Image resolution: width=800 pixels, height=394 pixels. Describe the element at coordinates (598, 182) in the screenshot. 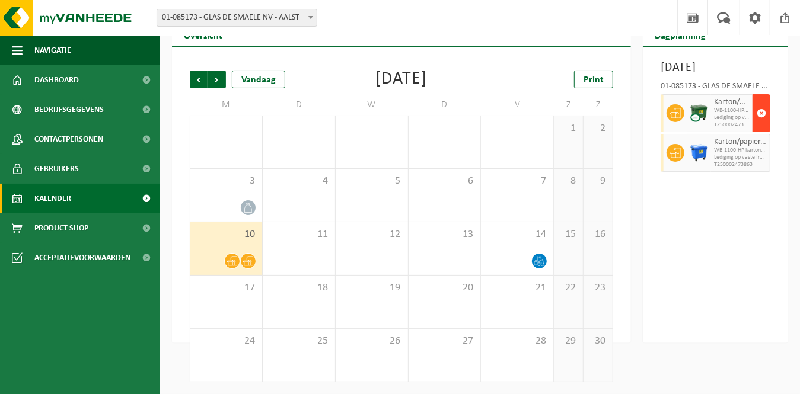

I see `span: 9` at that location.